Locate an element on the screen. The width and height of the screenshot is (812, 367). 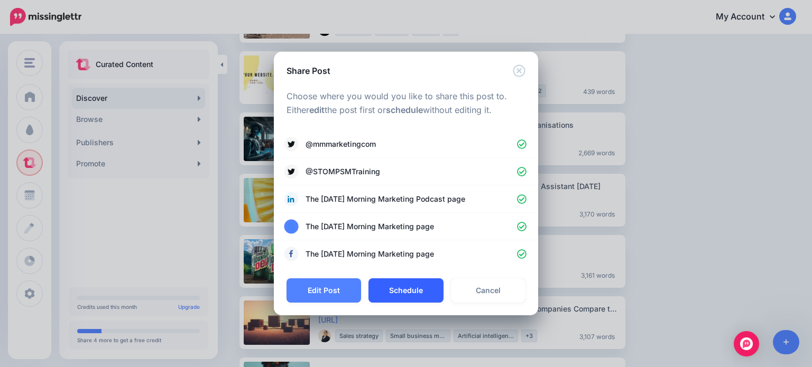
a: @mmmarketingcom is located at coordinates (406, 144).